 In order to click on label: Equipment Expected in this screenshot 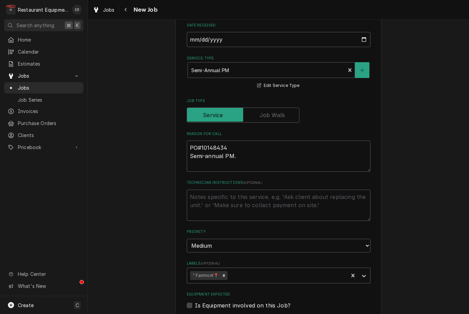, I will do `click(278, 294)`.